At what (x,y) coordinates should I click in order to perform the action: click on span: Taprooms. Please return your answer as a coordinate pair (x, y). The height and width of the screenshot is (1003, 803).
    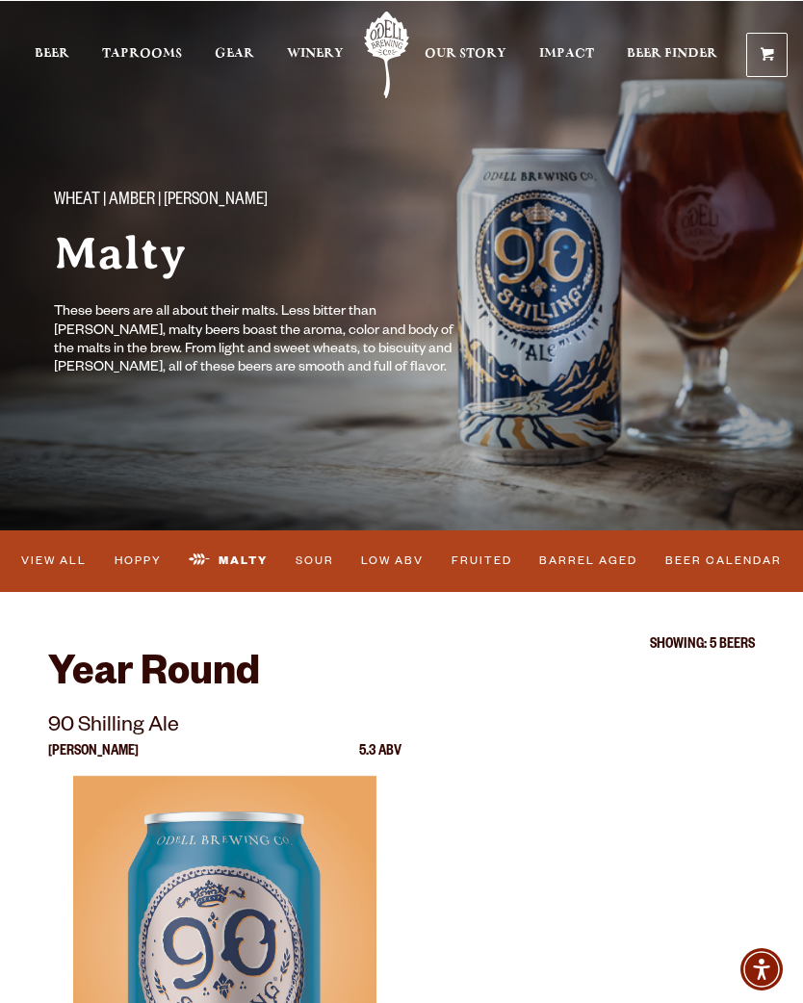
    Looking at the image, I should click on (142, 54).